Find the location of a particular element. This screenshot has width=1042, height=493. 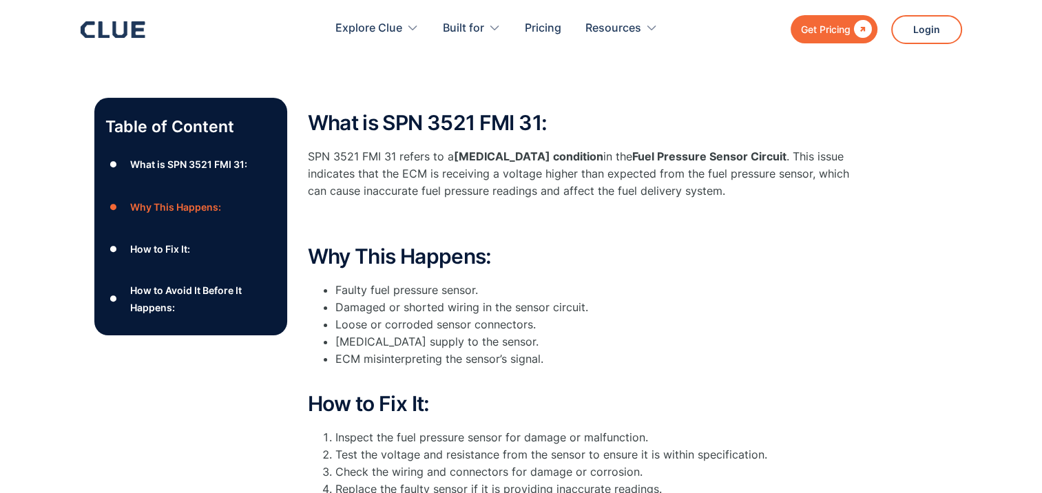

strong: Fuel Pressure Sensor Circuit is located at coordinates (709, 156).